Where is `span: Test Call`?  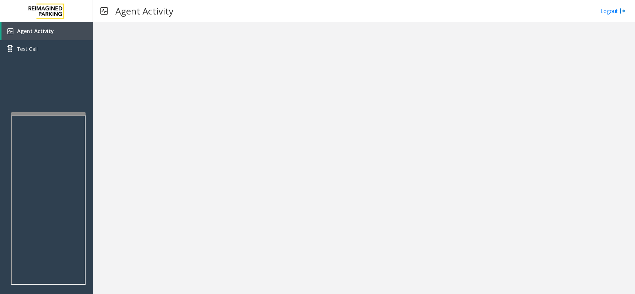
span: Test Call is located at coordinates (27, 49).